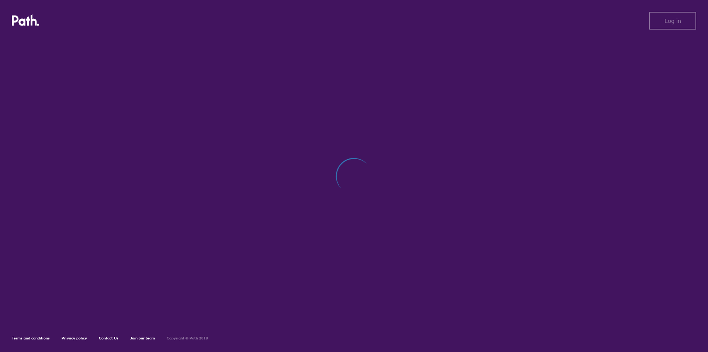  What do you see at coordinates (142, 337) in the screenshot?
I see `a: Join our team` at bounding box center [142, 337].